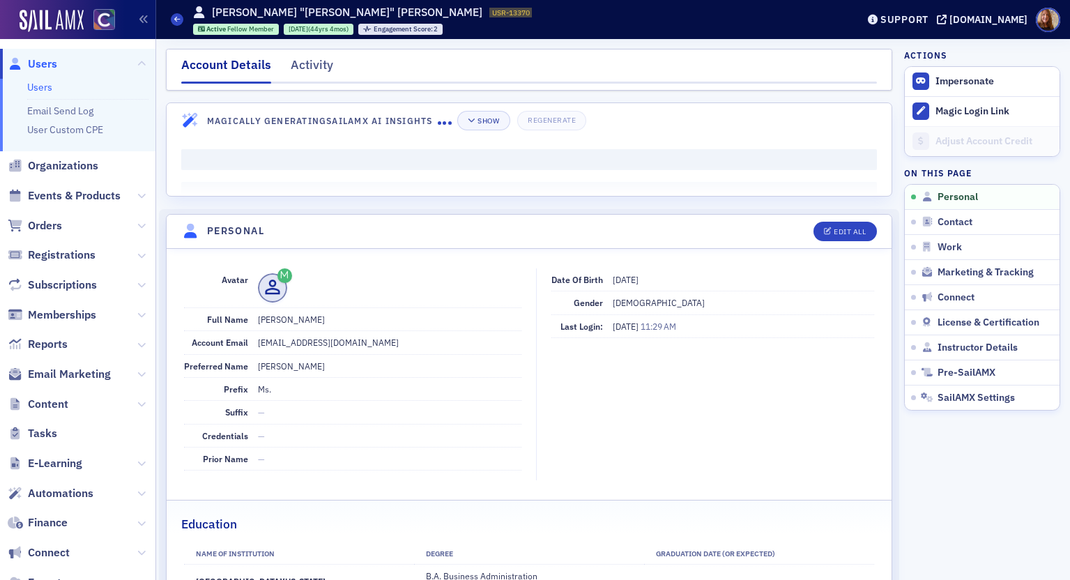 Image resolution: width=1070 pixels, height=580 pixels. What do you see at coordinates (319, 29) in the screenshot?
I see `div: 1981-03-25 00:00:00` at bounding box center [319, 29].